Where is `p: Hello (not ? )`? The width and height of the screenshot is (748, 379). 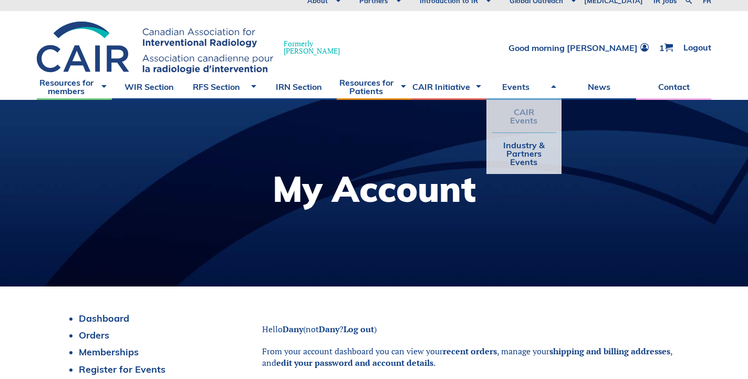
p: Hello (not ? ) is located at coordinates (473, 329).